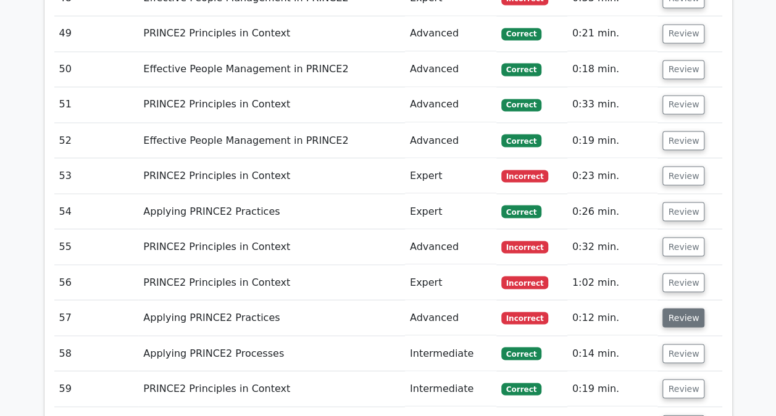 The height and width of the screenshot is (416, 776). What do you see at coordinates (96, 353) in the screenshot?
I see `td: 58` at bounding box center [96, 353].